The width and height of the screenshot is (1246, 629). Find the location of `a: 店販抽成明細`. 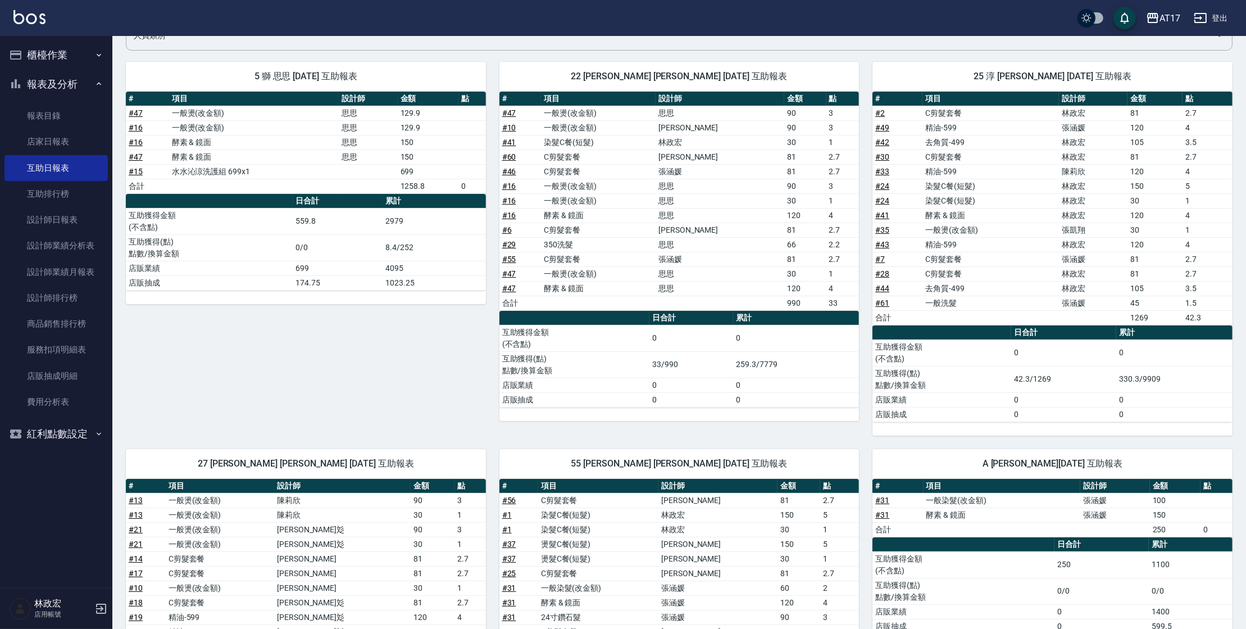

a: 店販抽成明細 is located at coordinates (56, 376).